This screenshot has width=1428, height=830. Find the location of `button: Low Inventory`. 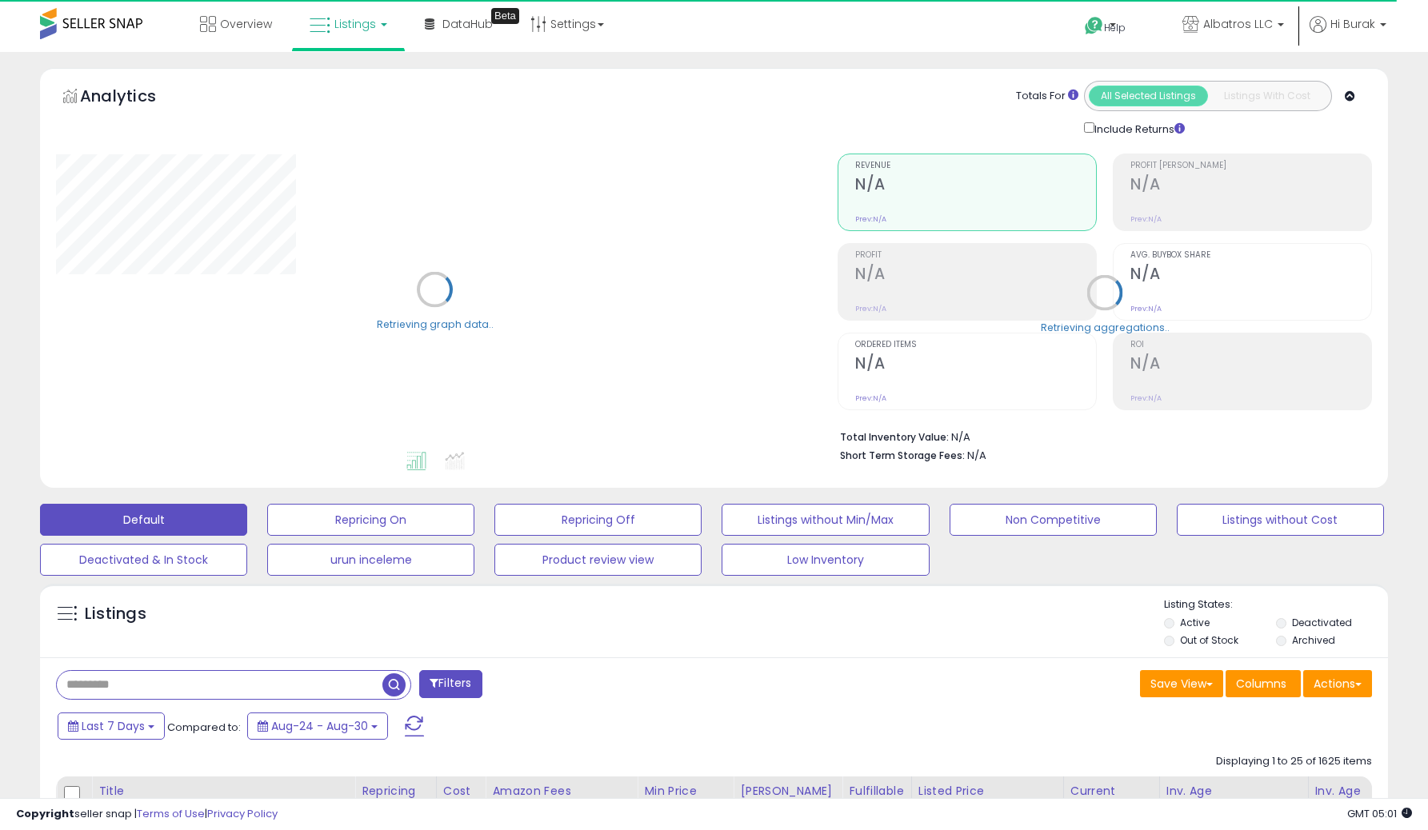

button: Low Inventory is located at coordinates (825, 560).